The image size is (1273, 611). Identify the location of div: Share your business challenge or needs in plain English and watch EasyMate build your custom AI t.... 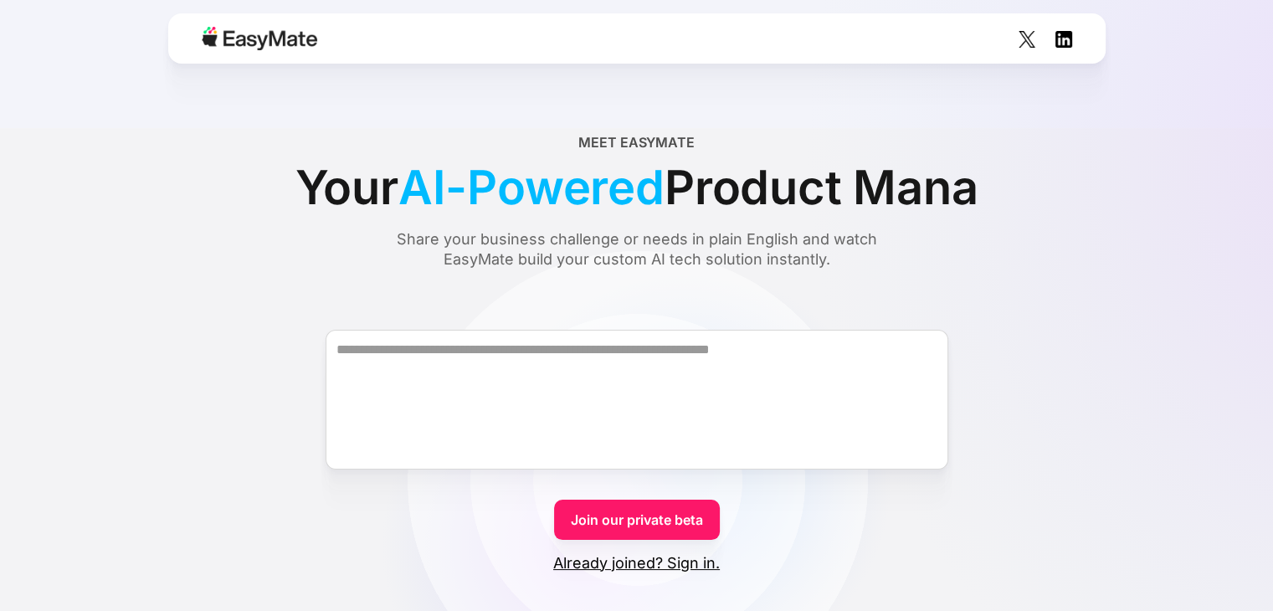
(637, 249).